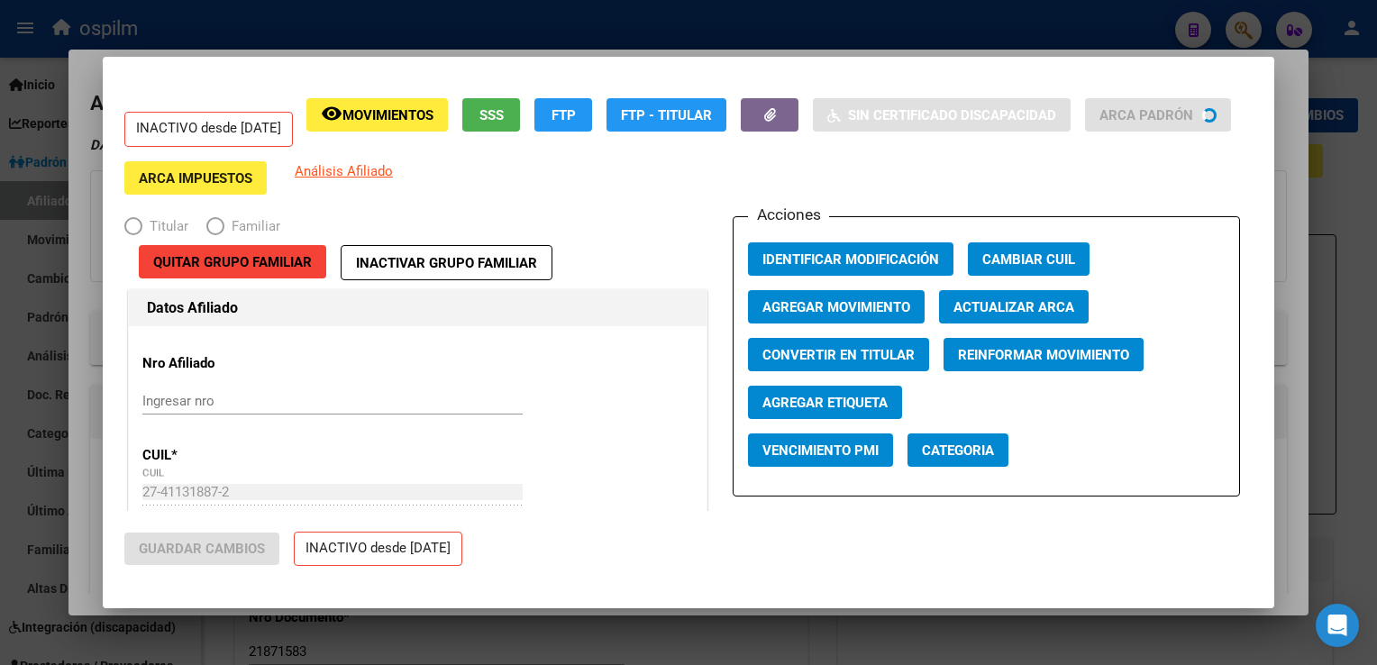 Image resolution: width=1377 pixels, height=665 pixels. I want to click on button: Convertir en Titular, so click(838, 354).